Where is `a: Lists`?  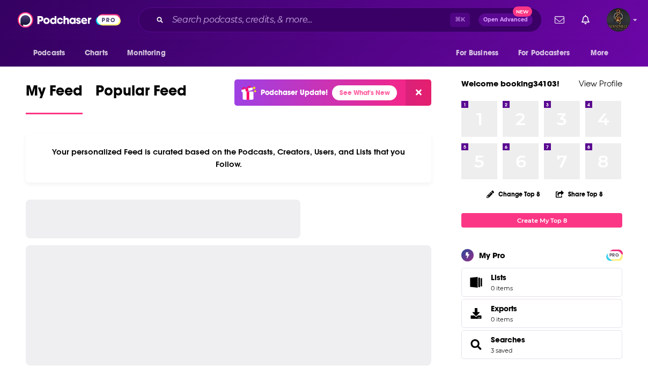
a: Lists is located at coordinates (542, 282).